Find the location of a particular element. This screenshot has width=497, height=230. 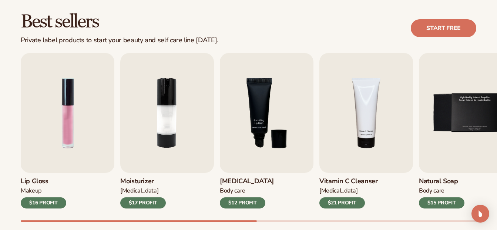

div: Open Intercom Messenger is located at coordinates (481, 213).